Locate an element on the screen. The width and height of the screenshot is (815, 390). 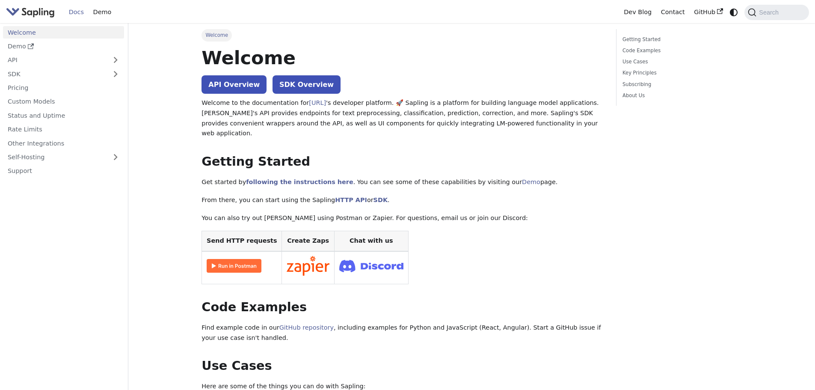
a: GitHub is located at coordinates (708, 12).